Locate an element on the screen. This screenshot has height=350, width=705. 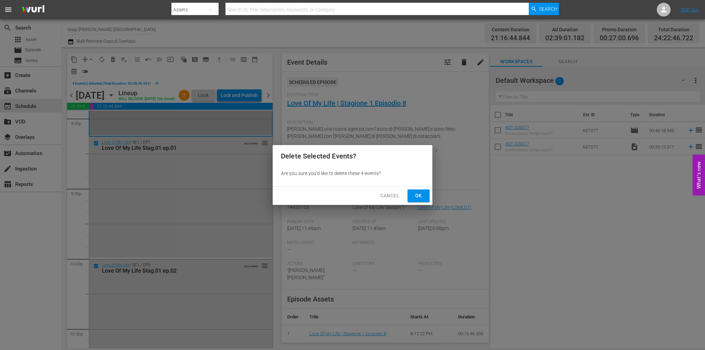
h2: Delete Selected Events? is located at coordinates (352, 156).